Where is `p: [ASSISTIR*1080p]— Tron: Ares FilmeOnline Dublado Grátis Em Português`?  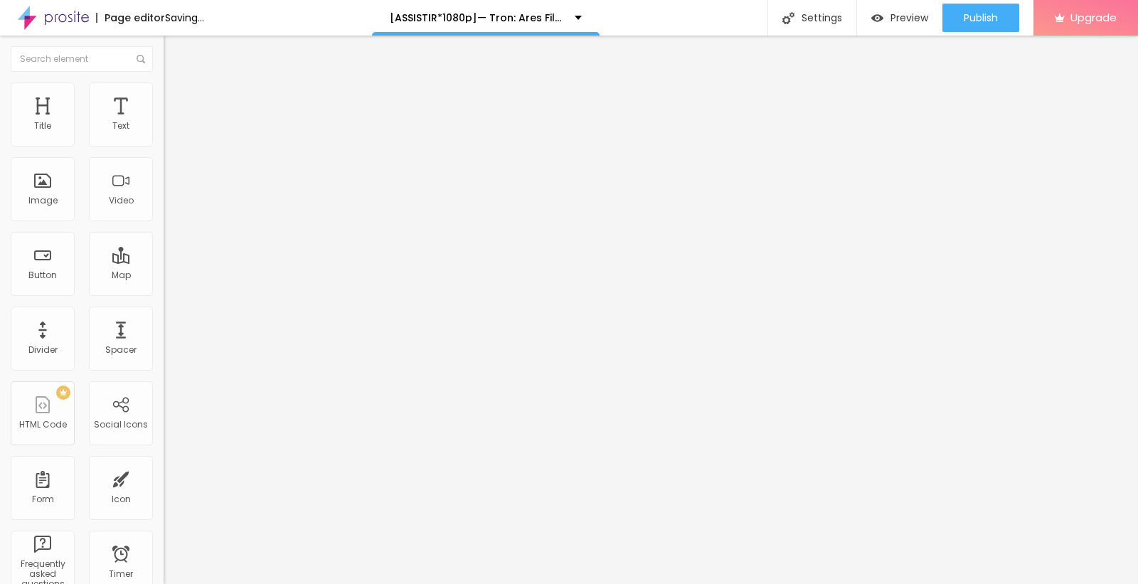
p: [ASSISTIR*1080p]— Tron: Ares FilmeOnline Dublado Grátis Em Português is located at coordinates (477, 18).